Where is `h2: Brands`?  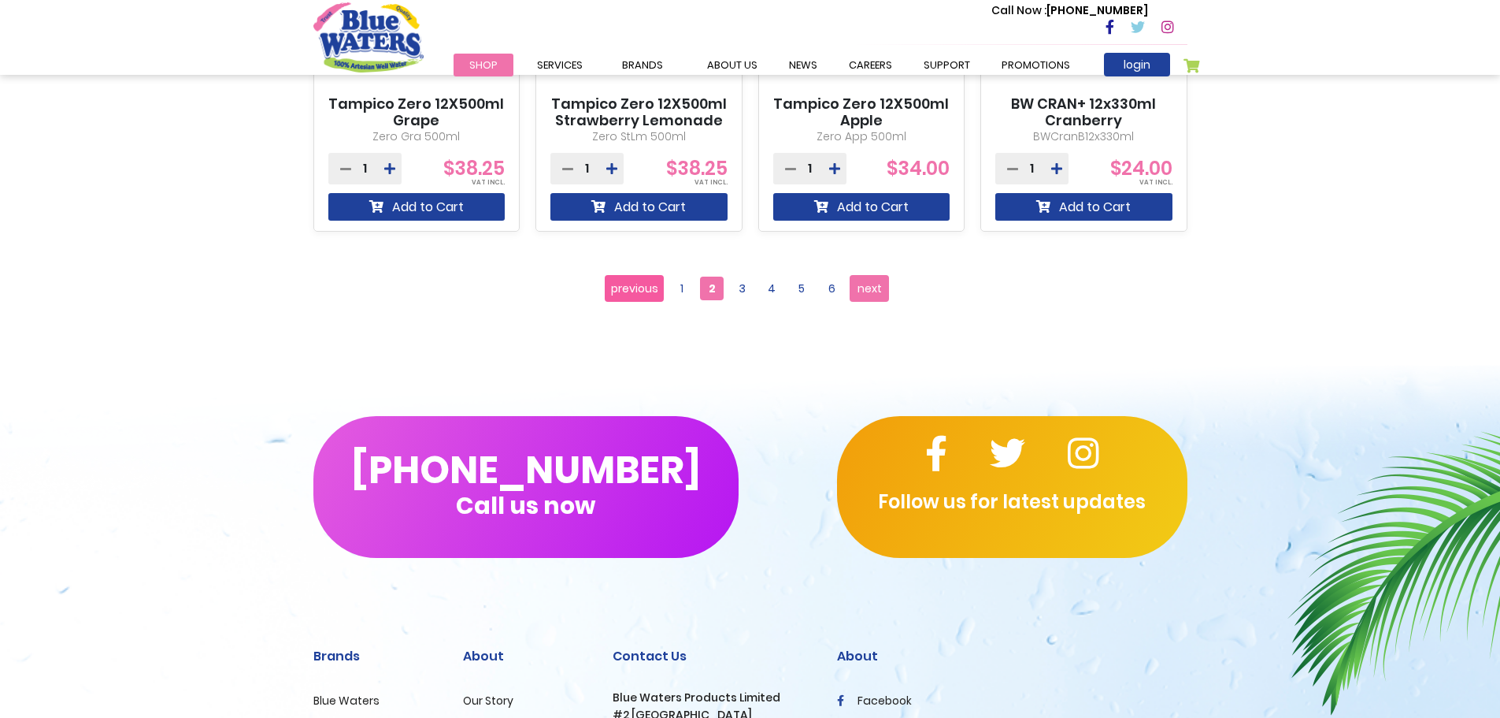
h2: Brands is located at coordinates (376, 655).